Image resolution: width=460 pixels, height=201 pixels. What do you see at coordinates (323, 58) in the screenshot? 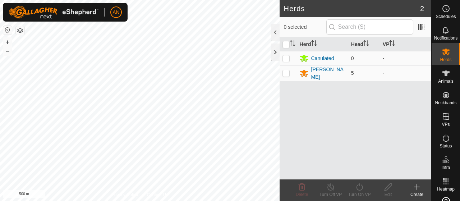
I see `div: Canulated` at bounding box center [323, 58].